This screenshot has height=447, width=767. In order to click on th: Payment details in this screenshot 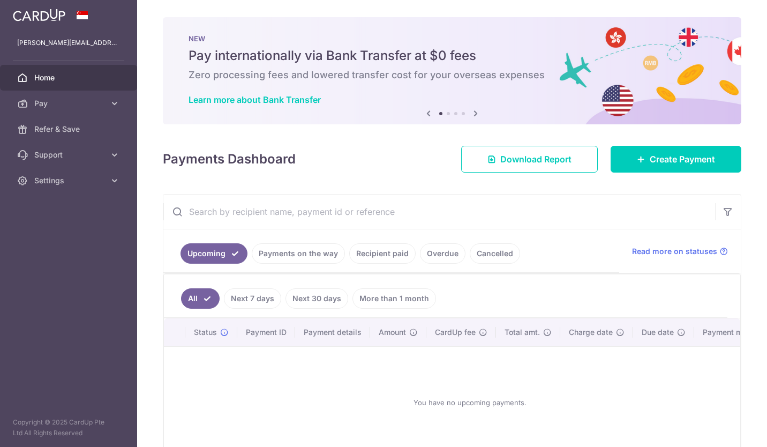, I will do `click(333, 332)`.